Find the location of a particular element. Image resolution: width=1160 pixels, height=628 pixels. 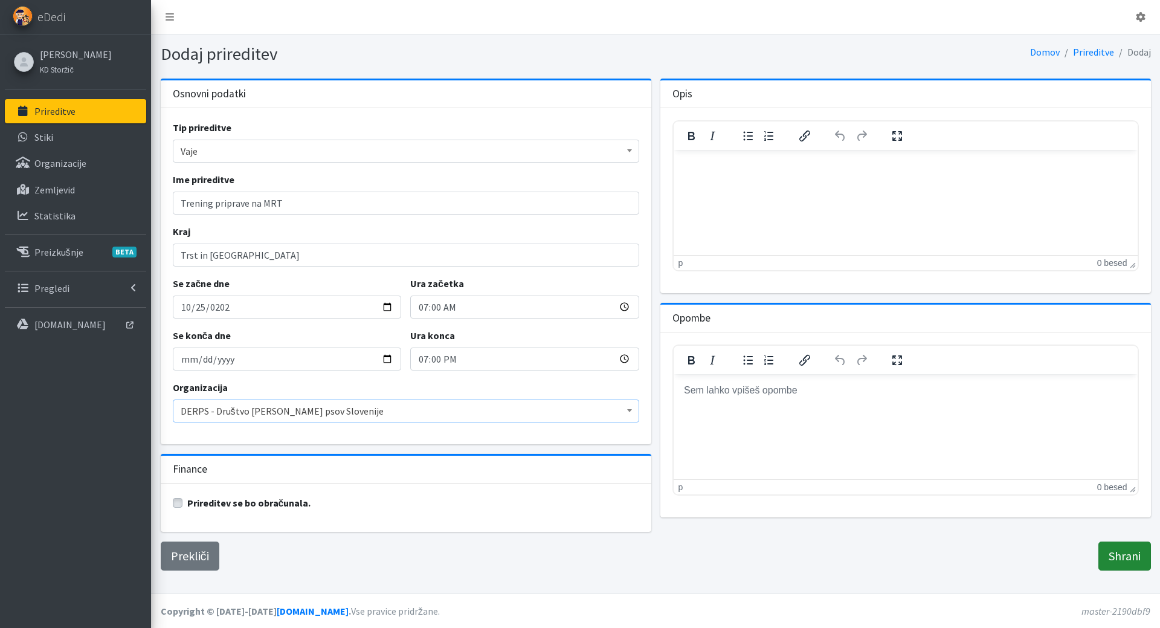

h3: Opombe is located at coordinates (691, 318).